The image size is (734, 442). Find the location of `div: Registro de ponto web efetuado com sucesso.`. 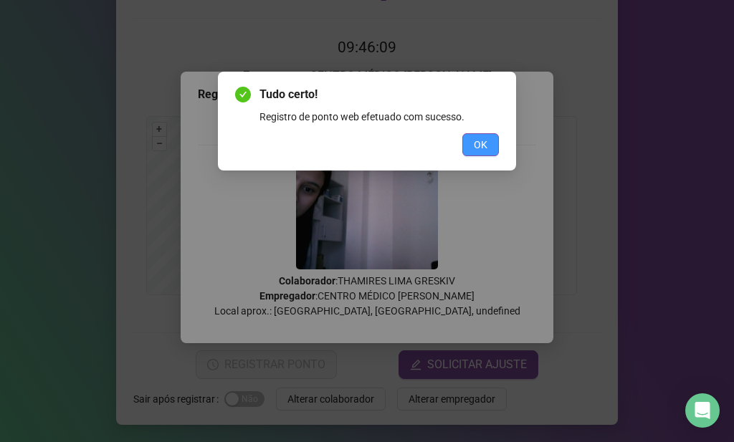

div: Registro de ponto web efetuado com sucesso. is located at coordinates (379, 117).